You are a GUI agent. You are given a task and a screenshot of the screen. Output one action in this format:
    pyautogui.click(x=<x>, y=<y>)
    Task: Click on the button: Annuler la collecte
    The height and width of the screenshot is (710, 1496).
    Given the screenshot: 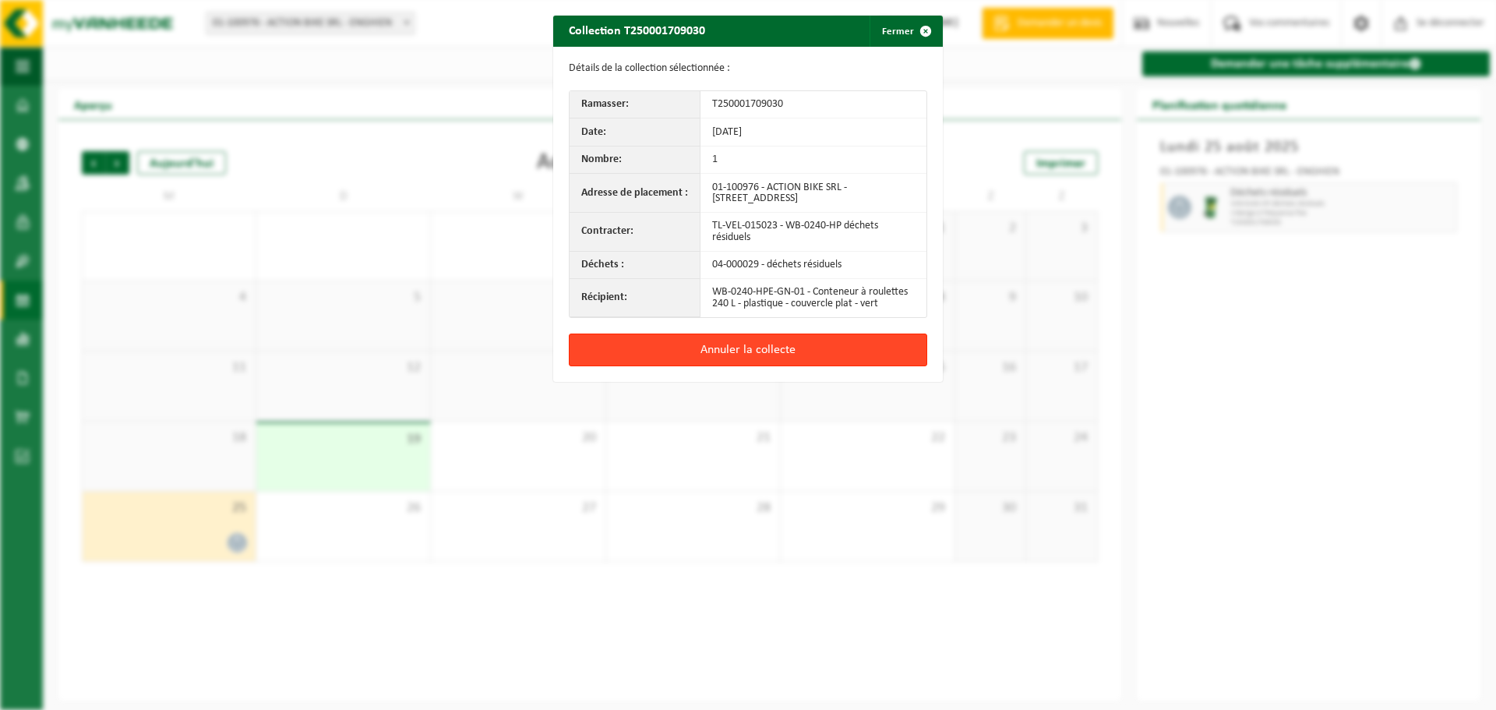 What is the action you would take?
    pyautogui.click(x=748, y=350)
    